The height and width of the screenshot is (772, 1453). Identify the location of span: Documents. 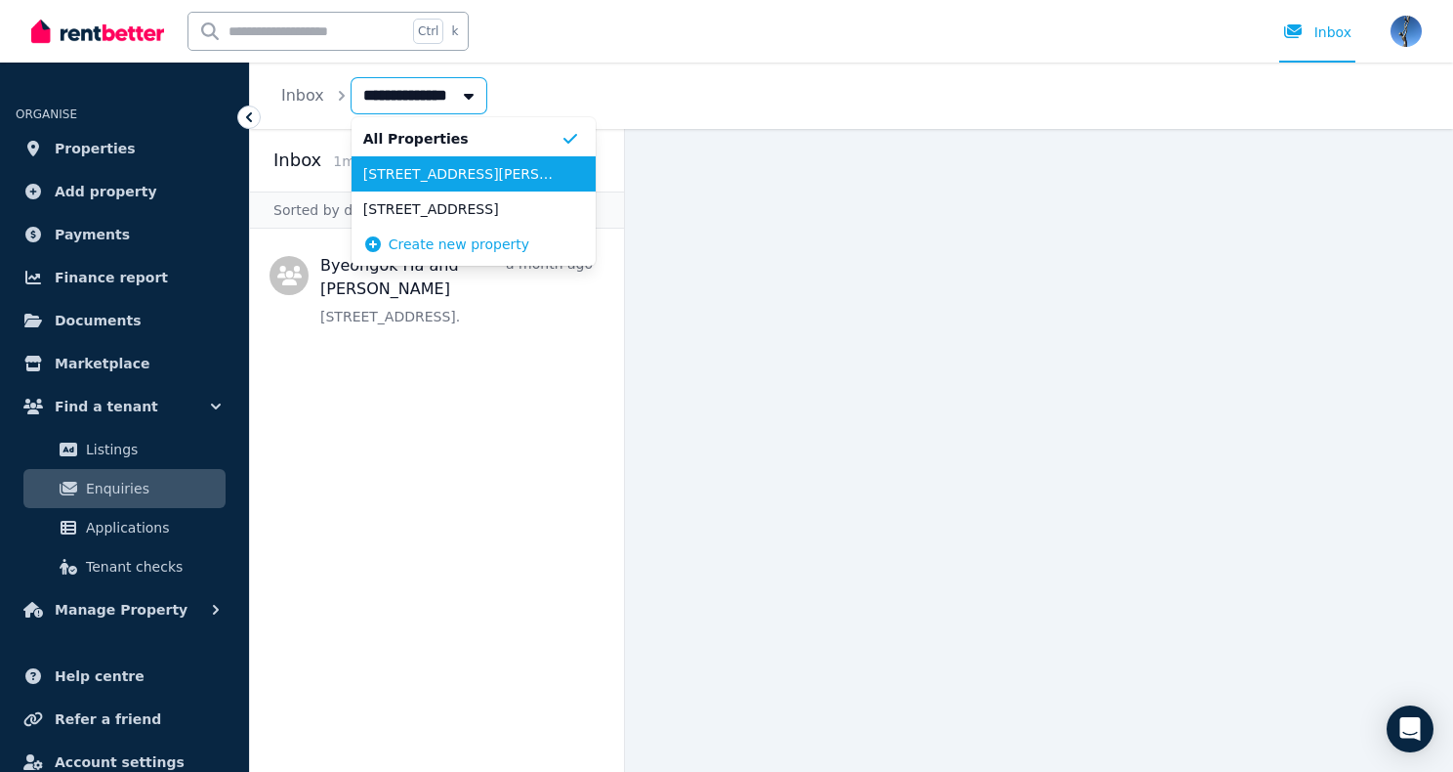
(98, 320).